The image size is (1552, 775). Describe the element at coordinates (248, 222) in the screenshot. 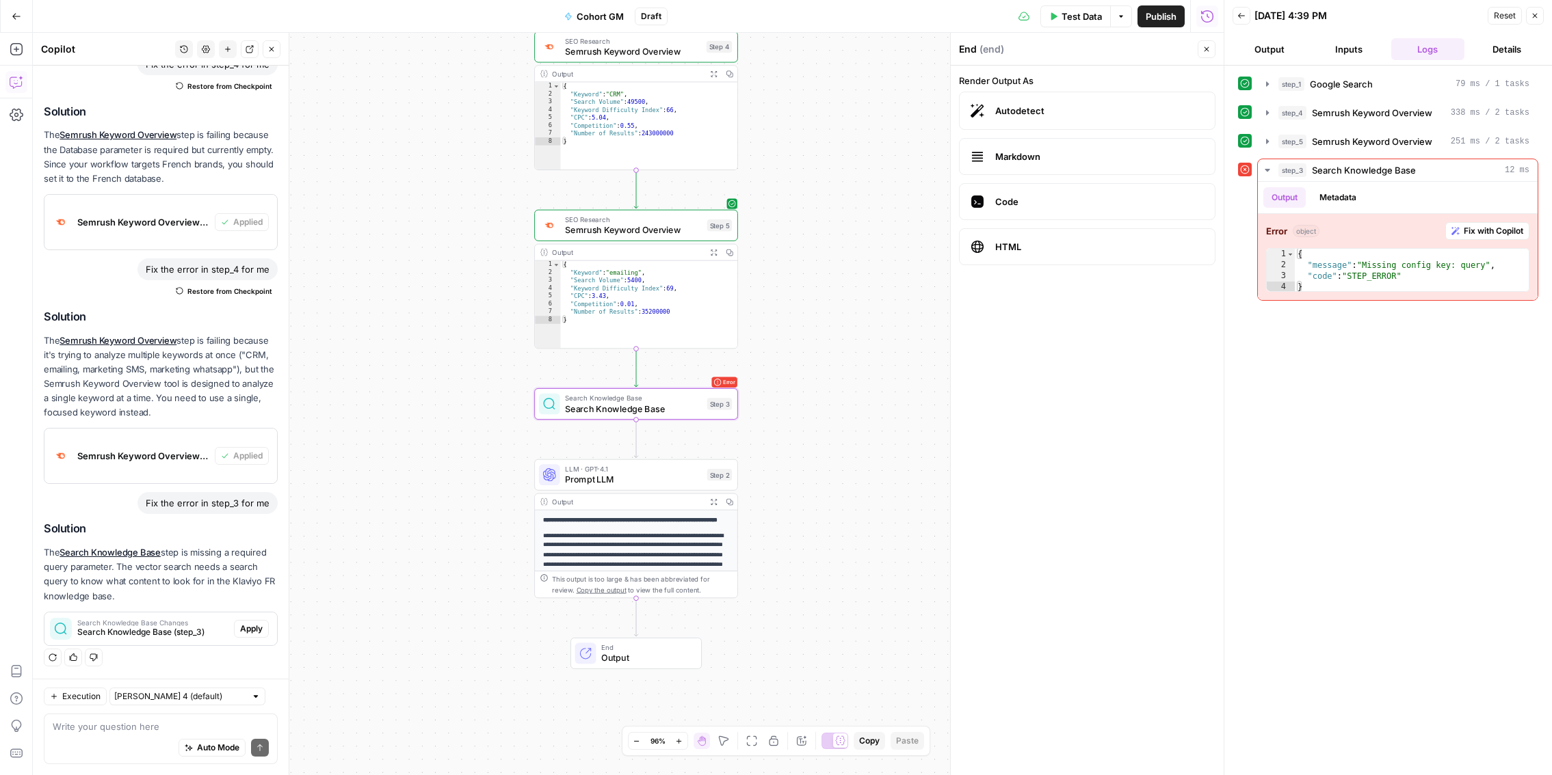

I see `span: Applied` at that location.